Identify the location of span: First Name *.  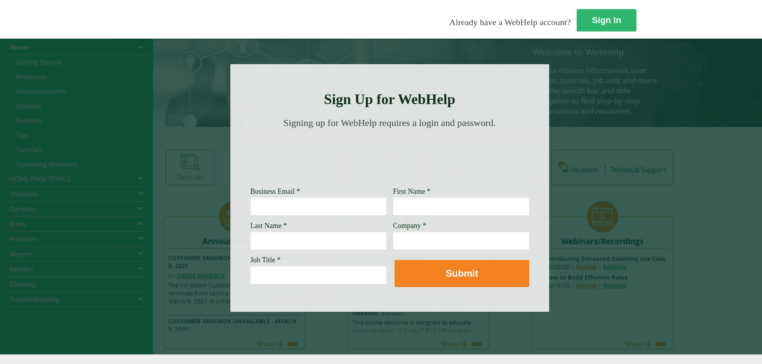
(412, 191).